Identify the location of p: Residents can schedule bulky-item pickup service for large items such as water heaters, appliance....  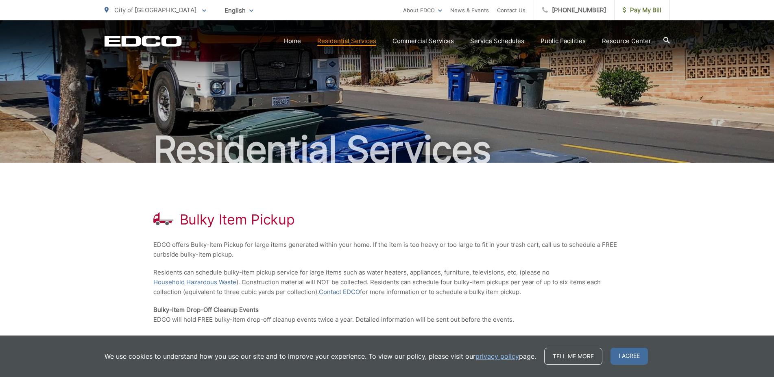
(387, 282).